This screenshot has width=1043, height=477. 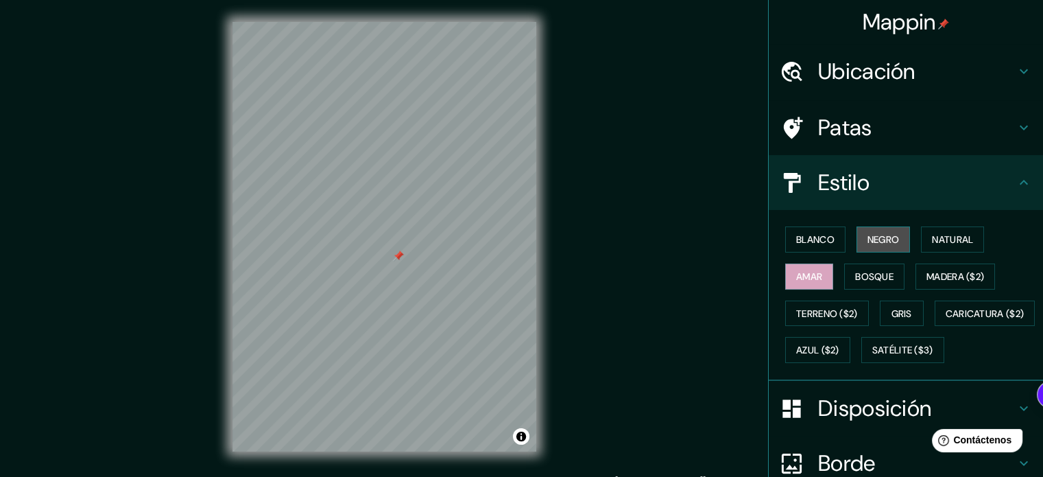 What do you see at coordinates (875, 276) in the screenshot?
I see `button: Bosque` at bounding box center [875, 276].